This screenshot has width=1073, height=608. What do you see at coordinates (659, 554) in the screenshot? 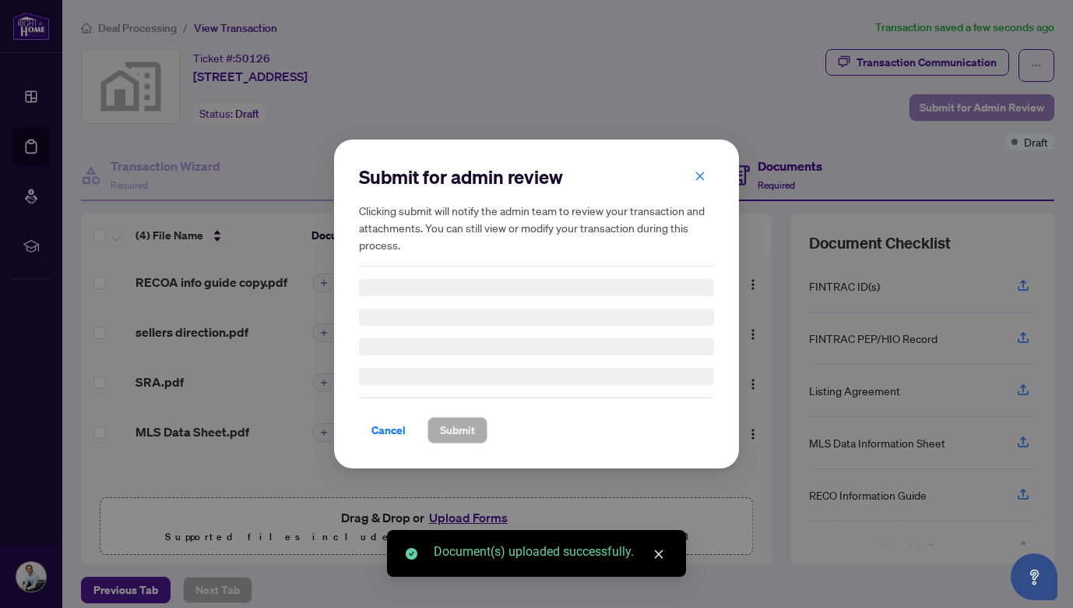
I see `a: Close` at bounding box center [659, 554].